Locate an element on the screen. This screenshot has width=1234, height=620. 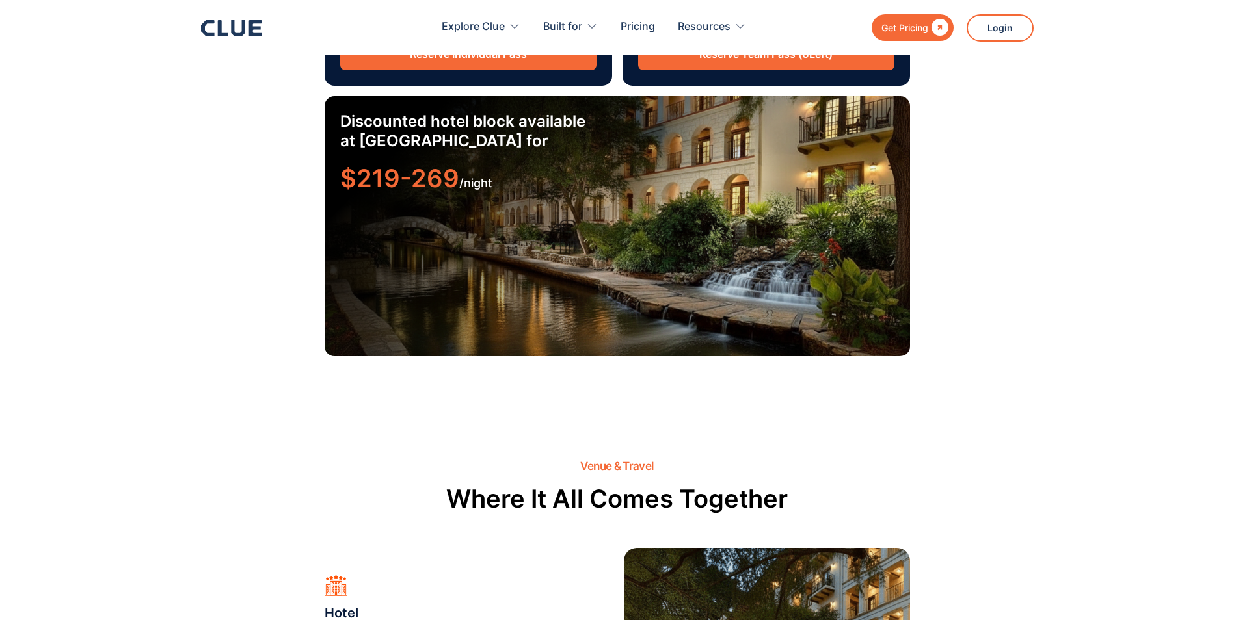
a: Pricing is located at coordinates (637, 27).